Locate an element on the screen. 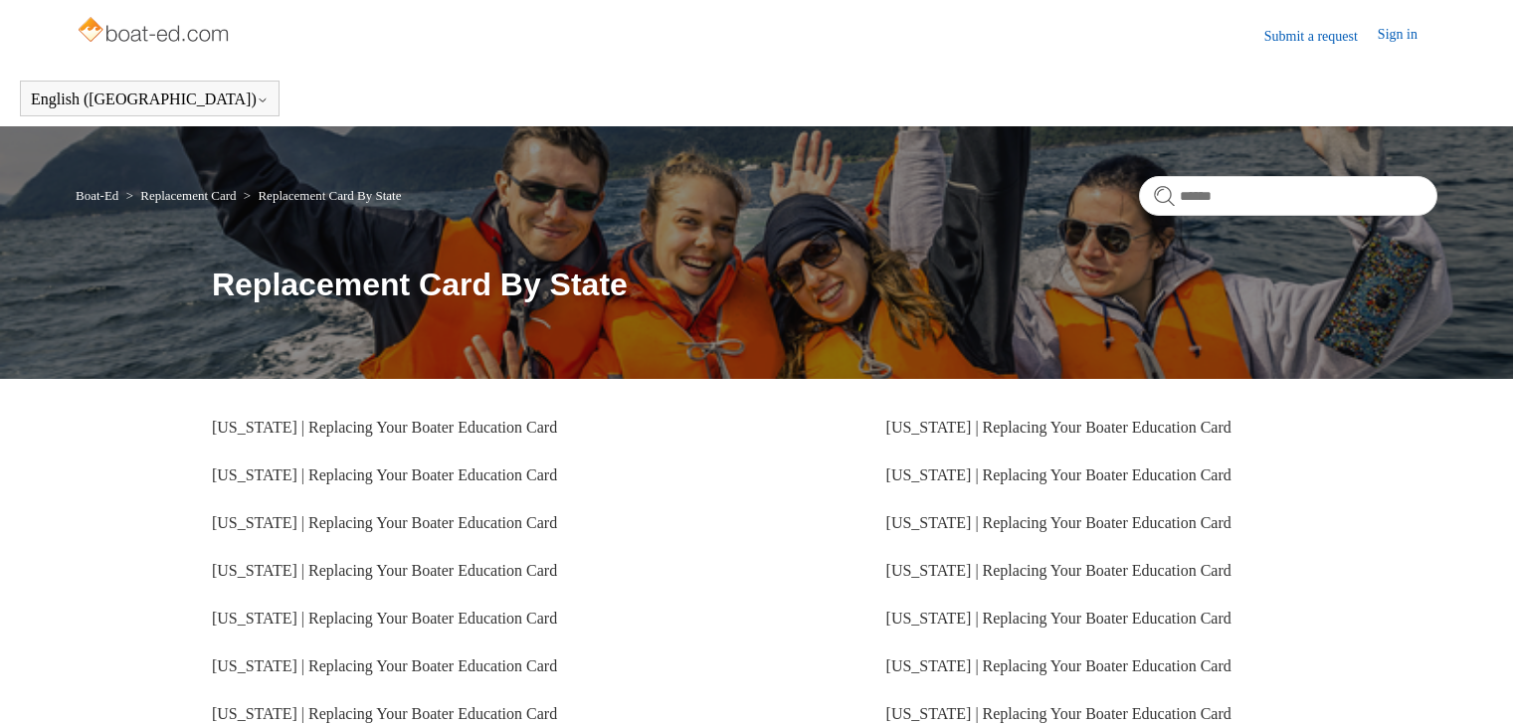 Image resolution: width=1513 pixels, height=726 pixels. a: Replacement Card is located at coordinates (188, 195).